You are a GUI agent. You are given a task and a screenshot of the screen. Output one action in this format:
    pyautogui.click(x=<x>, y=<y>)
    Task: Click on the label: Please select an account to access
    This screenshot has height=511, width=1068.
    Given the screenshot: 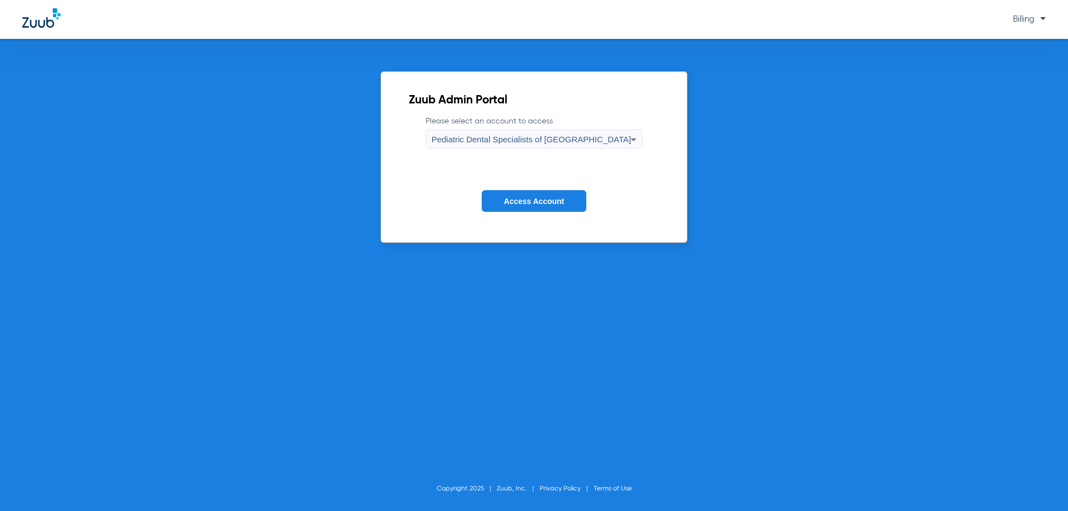 What is the action you would take?
    pyautogui.click(x=534, y=132)
    